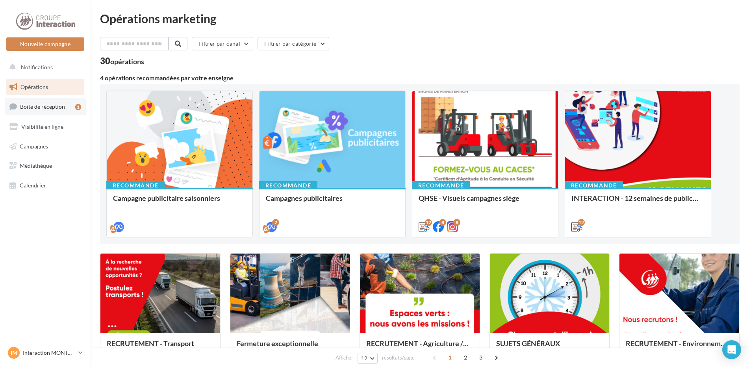  What do you see at coordinates (33, 185) in the screenshot?
I see `span: Calendrier` at bounding box center [33, 185].